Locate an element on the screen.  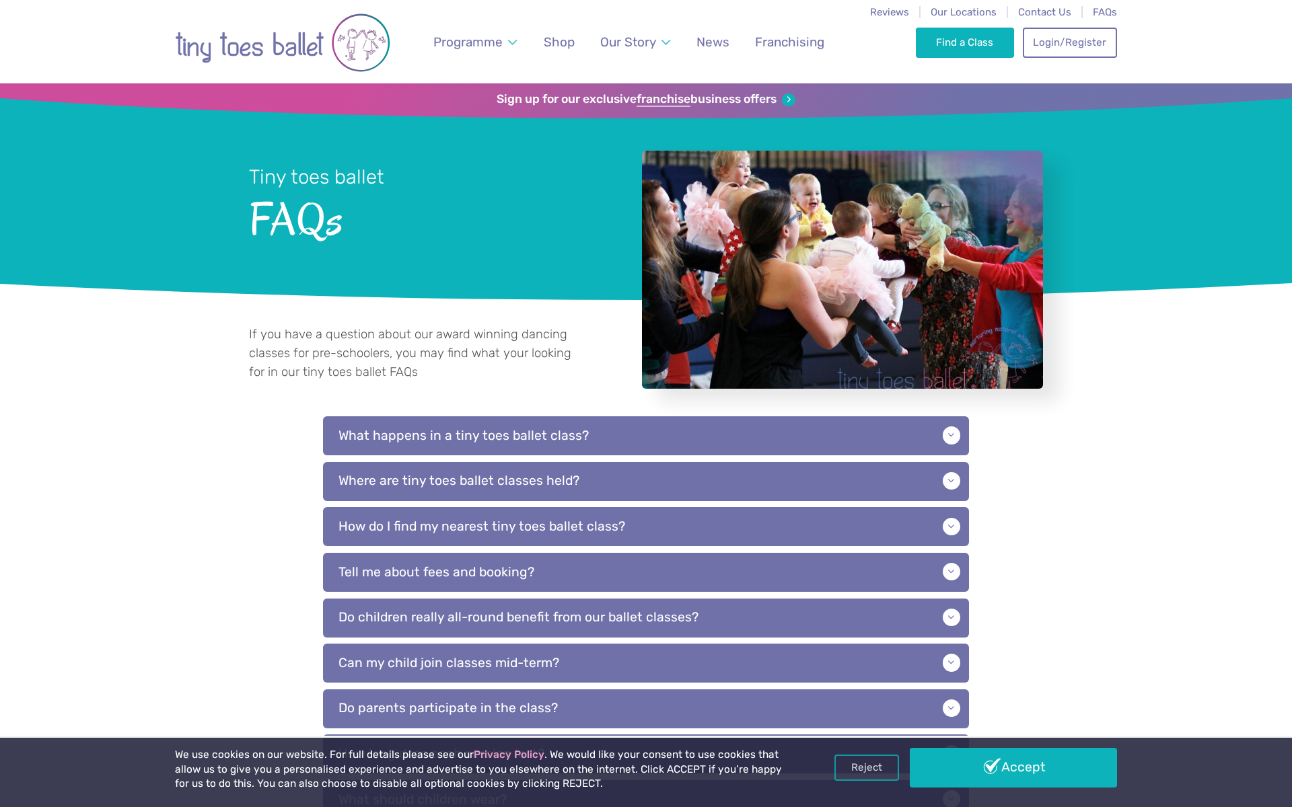
span: Programme is located at coordinates (468, 42).